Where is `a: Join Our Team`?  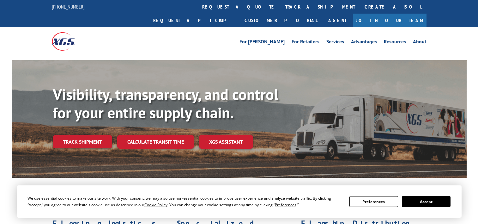 a: Join Our Team is located at coordinates (390, 20).